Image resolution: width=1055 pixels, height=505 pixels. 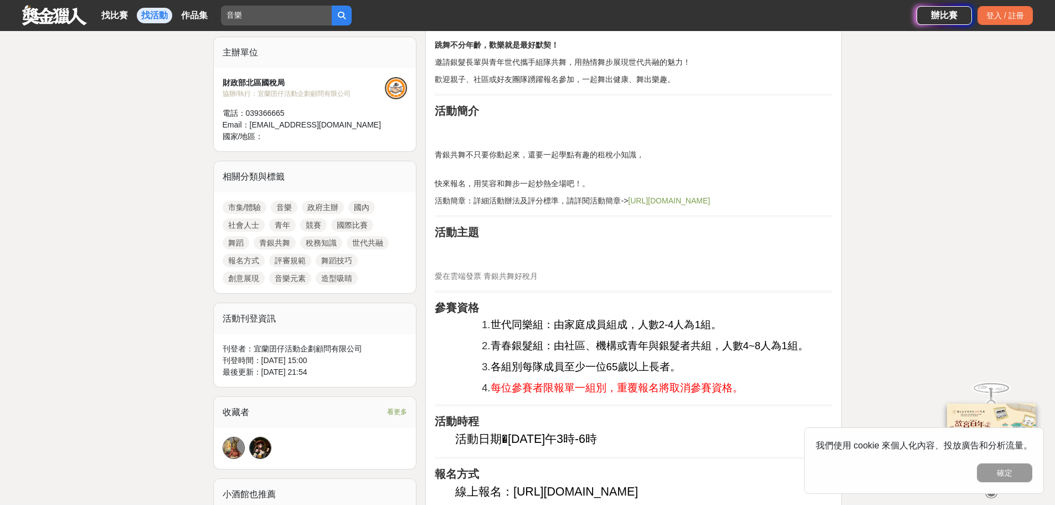 I want to click on button: 確定, so click(x=1005, y=472).